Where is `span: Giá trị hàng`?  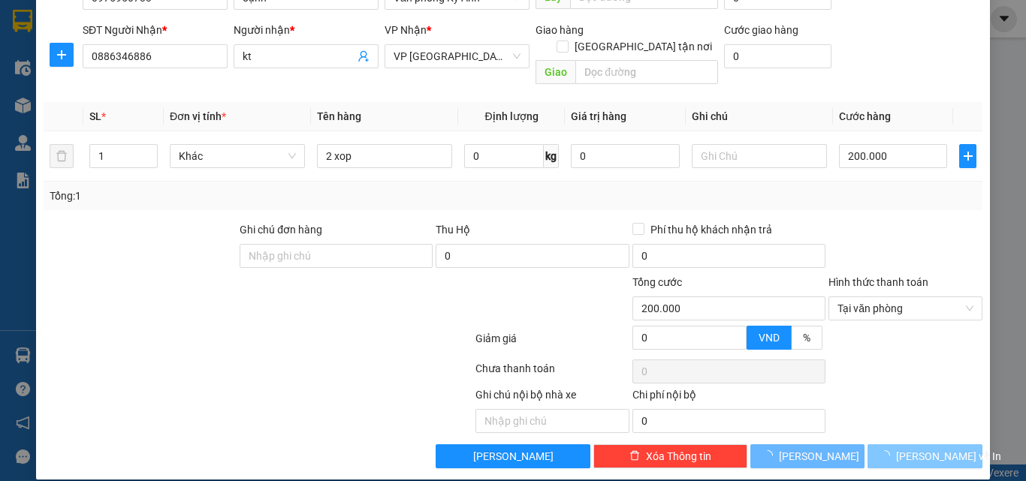 span: Giá trị hàng is located at coordinates (599, 116).